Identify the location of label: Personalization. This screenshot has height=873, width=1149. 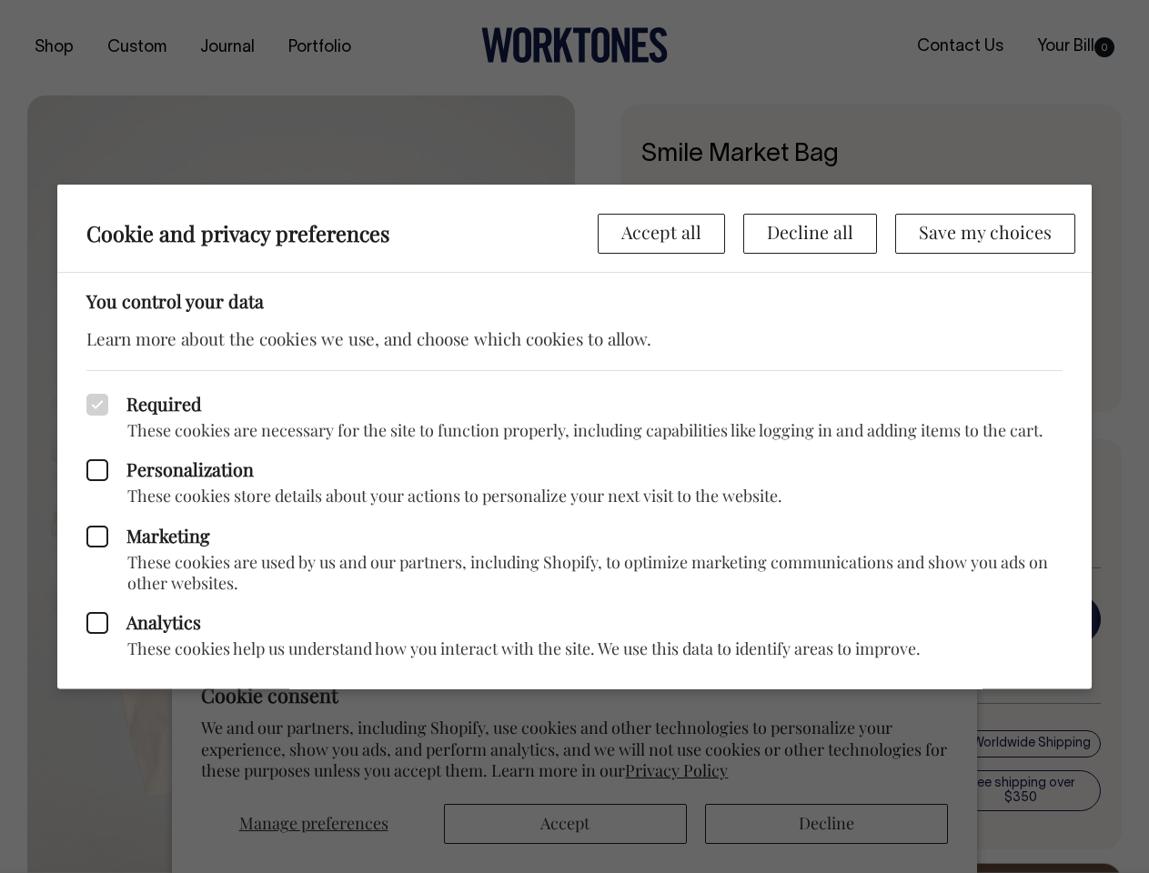
(574, 470).